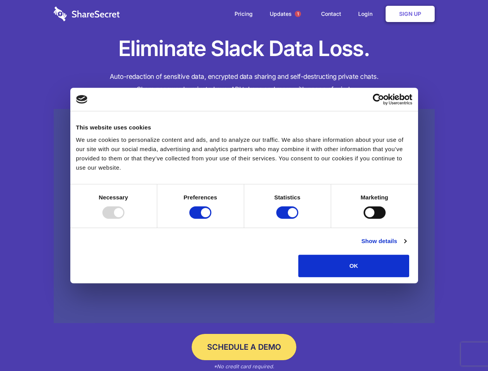  Describe the element at coordinates (353, 266) in the screenshot. I see `button: OK` at that location.